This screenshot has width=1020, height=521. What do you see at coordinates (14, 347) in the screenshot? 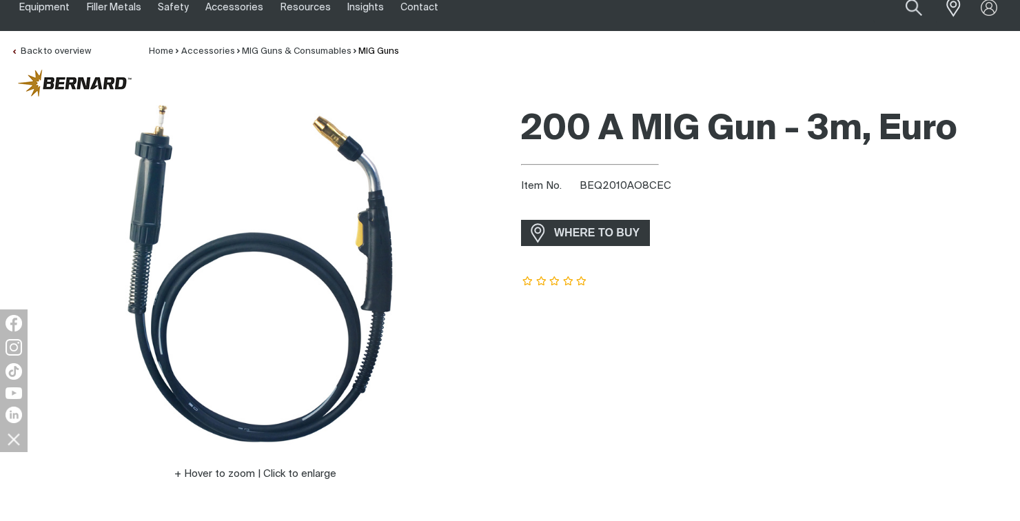
I see `img: Instagram` at bounding box center [14, 347].